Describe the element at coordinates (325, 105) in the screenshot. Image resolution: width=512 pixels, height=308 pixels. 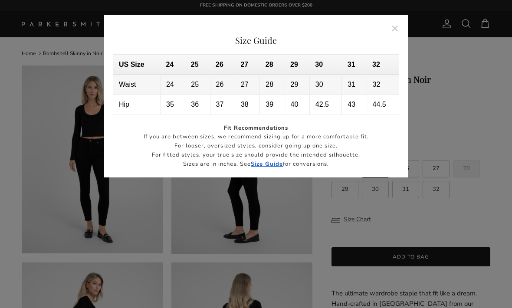
I see `td: 42.5` at that location.